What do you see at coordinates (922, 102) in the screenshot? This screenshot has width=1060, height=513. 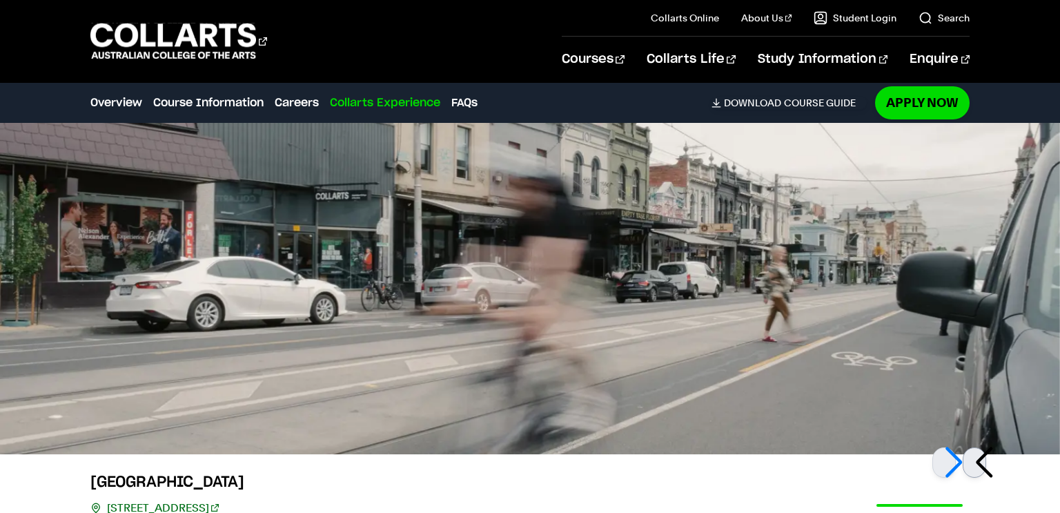 I see `a: Apply Now` at bounding box center [922, 102].